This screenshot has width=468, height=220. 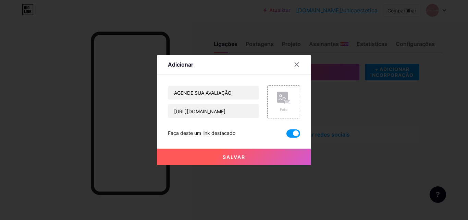 I want to click on input: Título, so click(x=214, y=93).